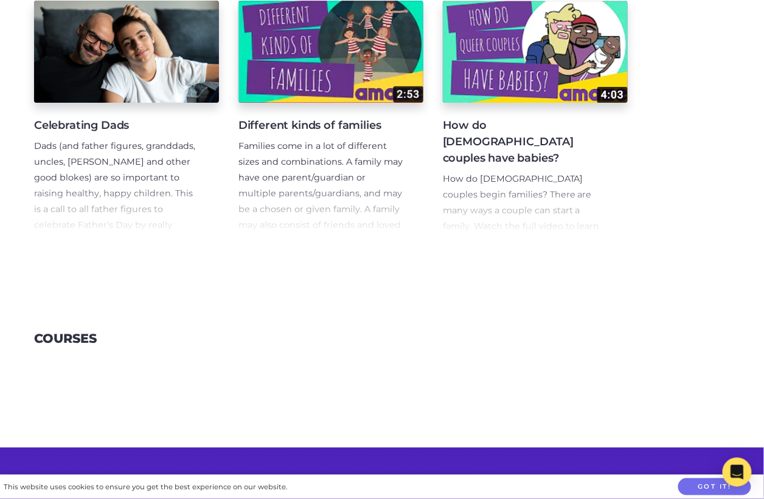  I want to click on h4: Celebrating Dads, so click(117, 125).